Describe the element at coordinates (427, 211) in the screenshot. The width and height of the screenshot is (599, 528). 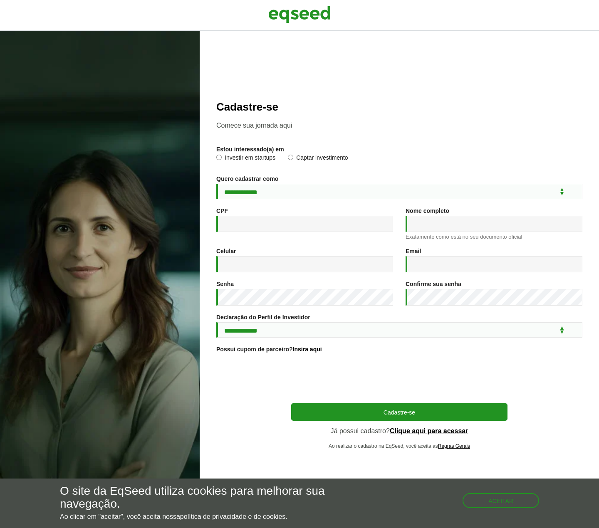
I see `label: Nome completo` at that location.